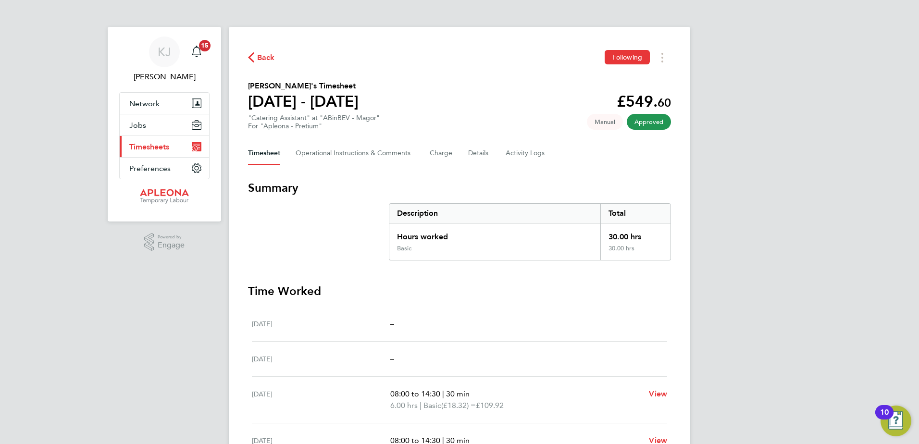 The width and height of the screenshot is (919, 444). Describe the element at coordinates (164, 77) in the screenshot. I see `span: Karen Jones` at that location.